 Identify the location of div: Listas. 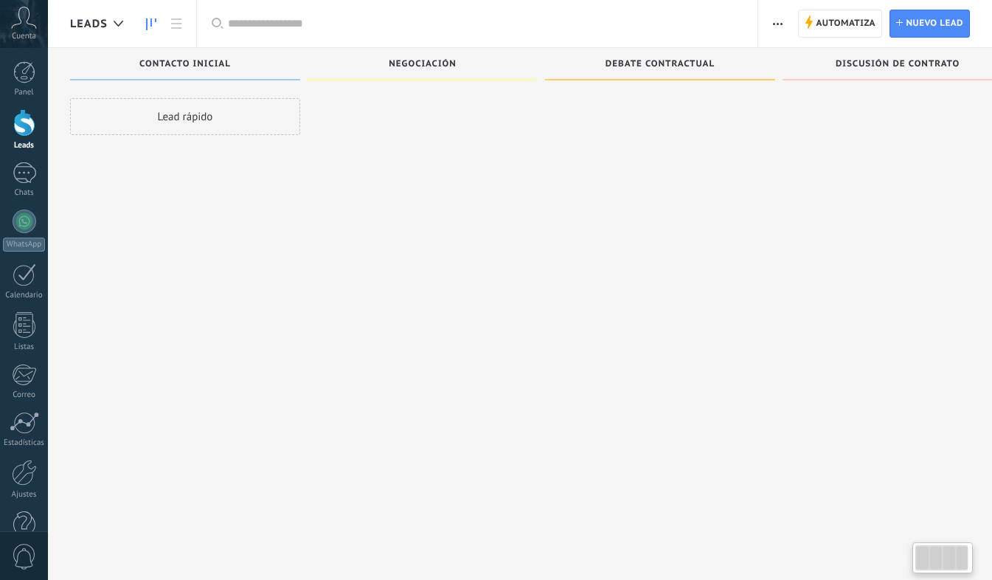
(24, 347).